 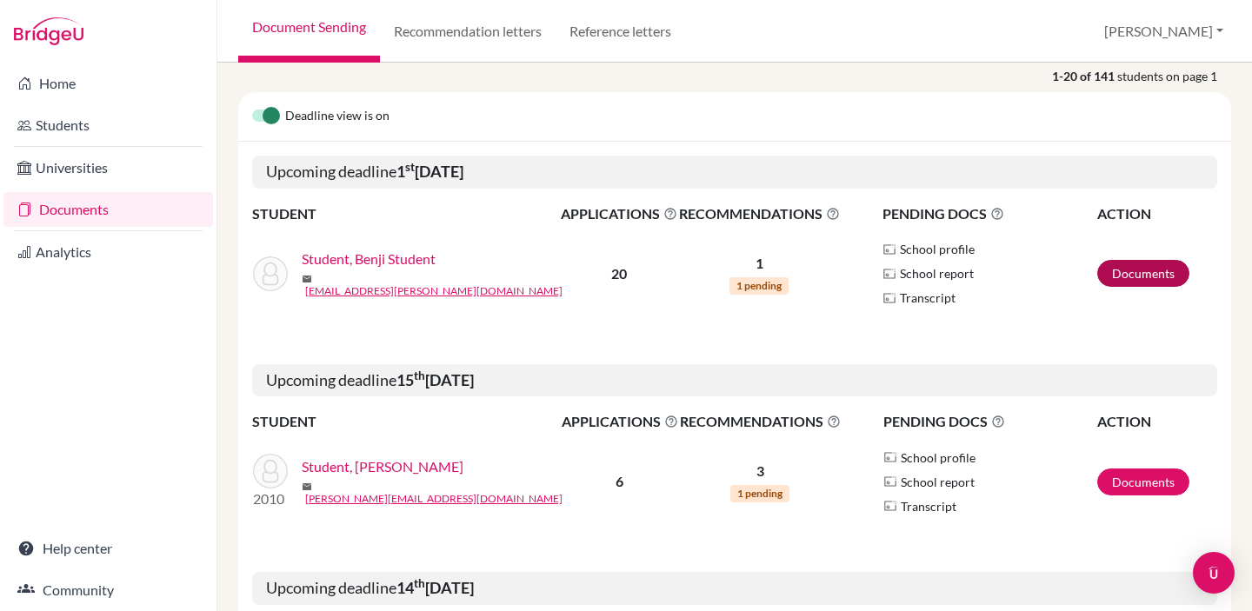 I want to click on b: 6, so click(x=619, y=481).